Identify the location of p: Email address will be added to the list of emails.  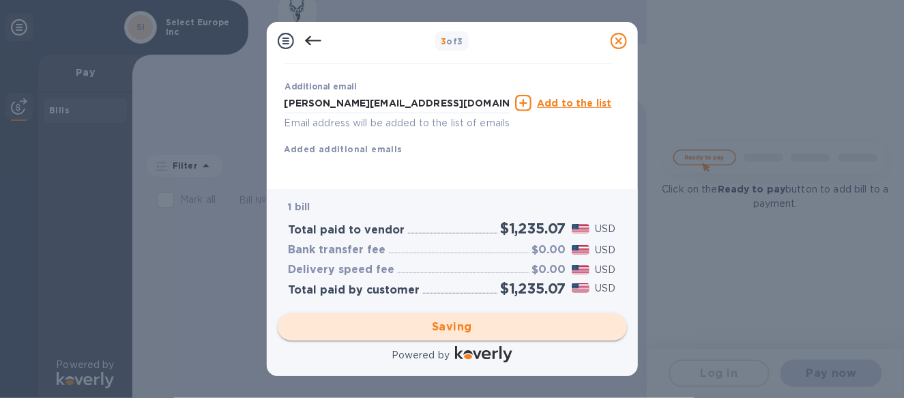
(397, 123).